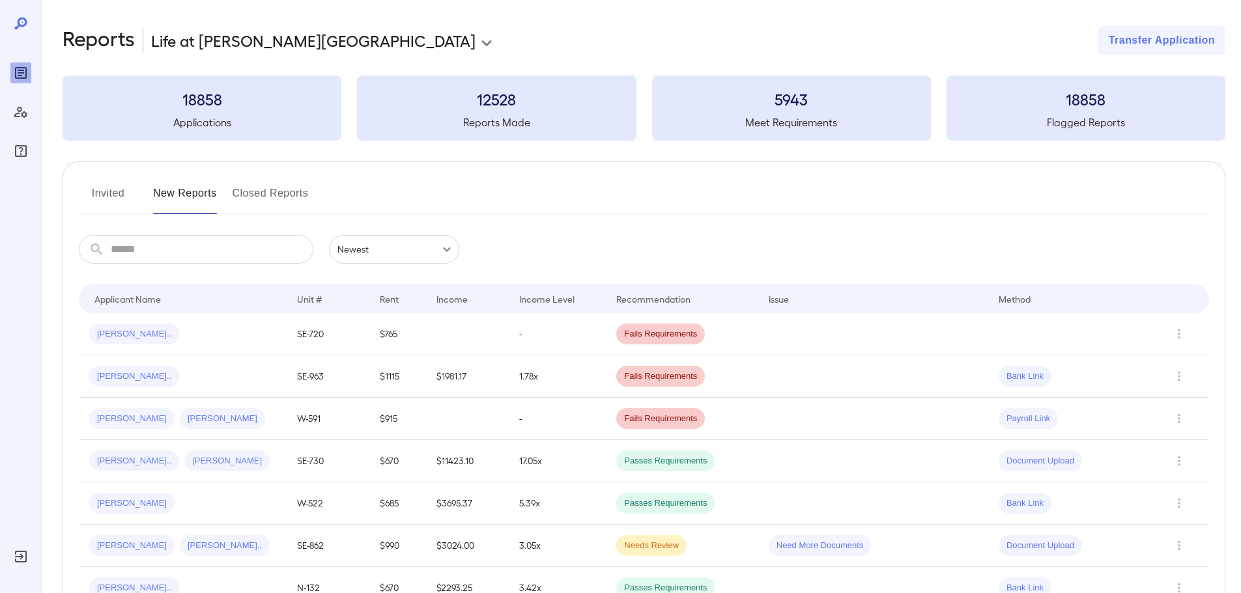  I want to click on h3: 12528, so click(496, 99).